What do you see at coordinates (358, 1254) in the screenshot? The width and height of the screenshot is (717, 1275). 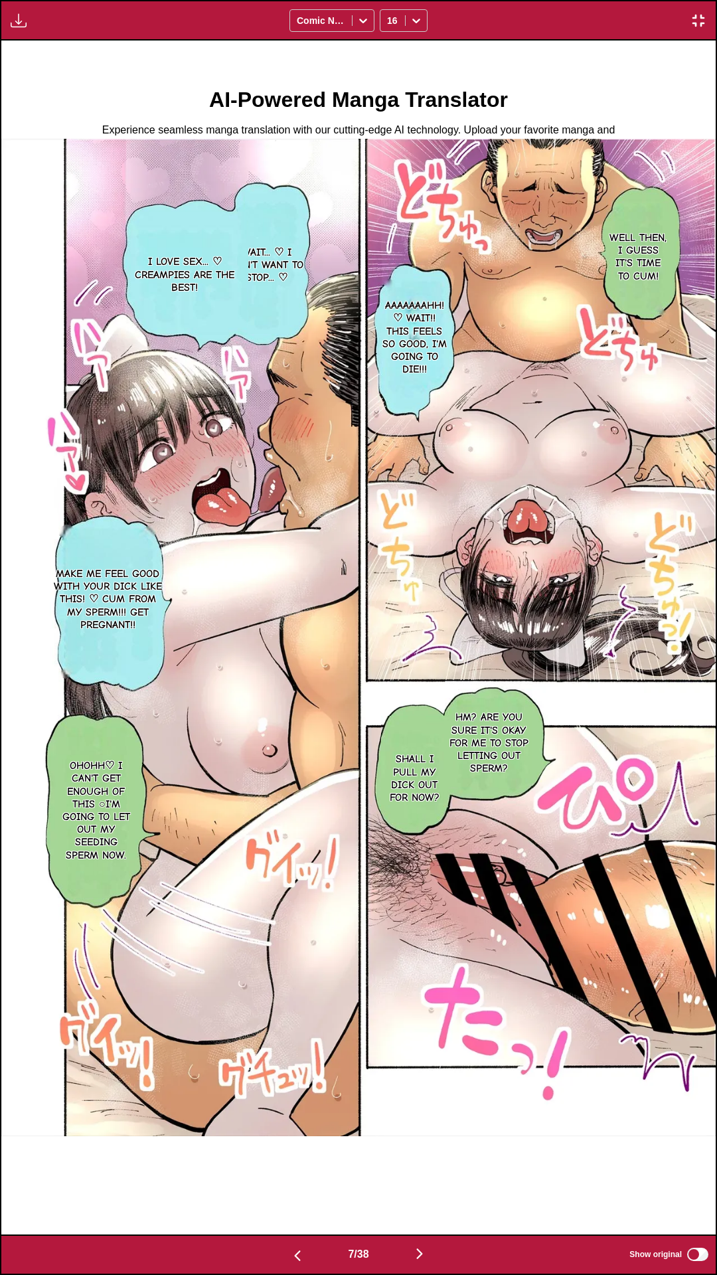 I see `span: 7 / 38` at bounding box center [358, 1254].